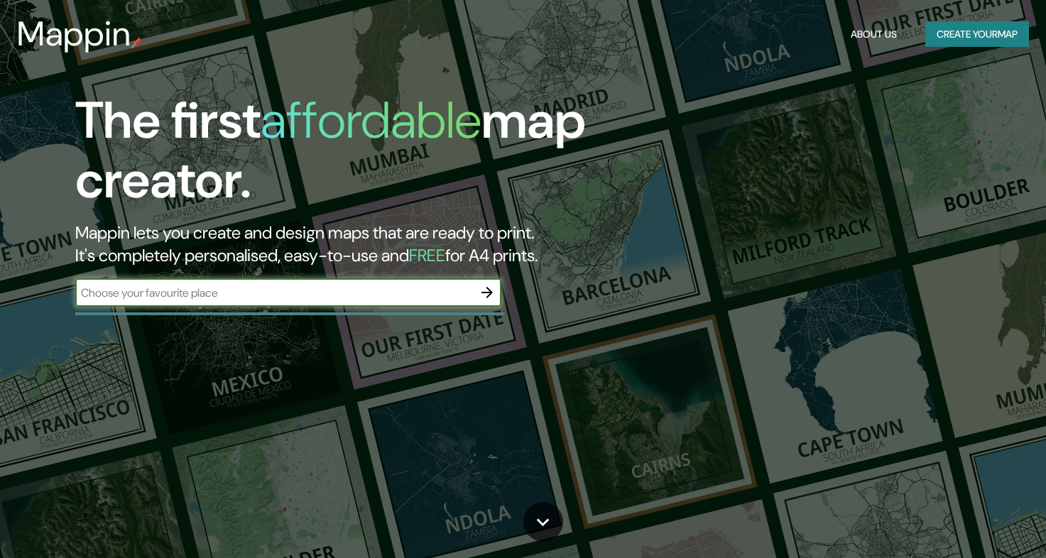  I want to click on img: mappin-pin, so click(137, 43).